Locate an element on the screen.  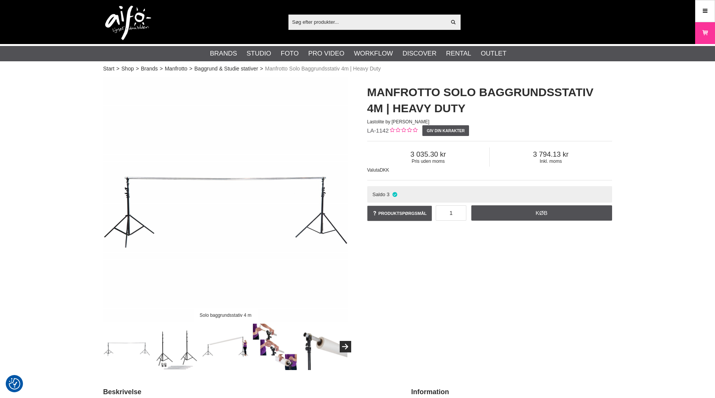
span: Saldo is located at coordinates (379, 194).